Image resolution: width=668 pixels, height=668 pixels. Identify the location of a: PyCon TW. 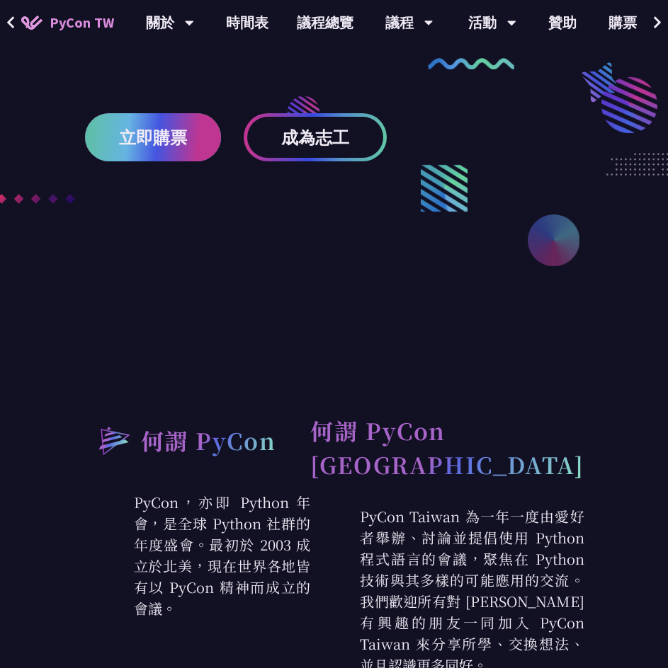
(67, 23).